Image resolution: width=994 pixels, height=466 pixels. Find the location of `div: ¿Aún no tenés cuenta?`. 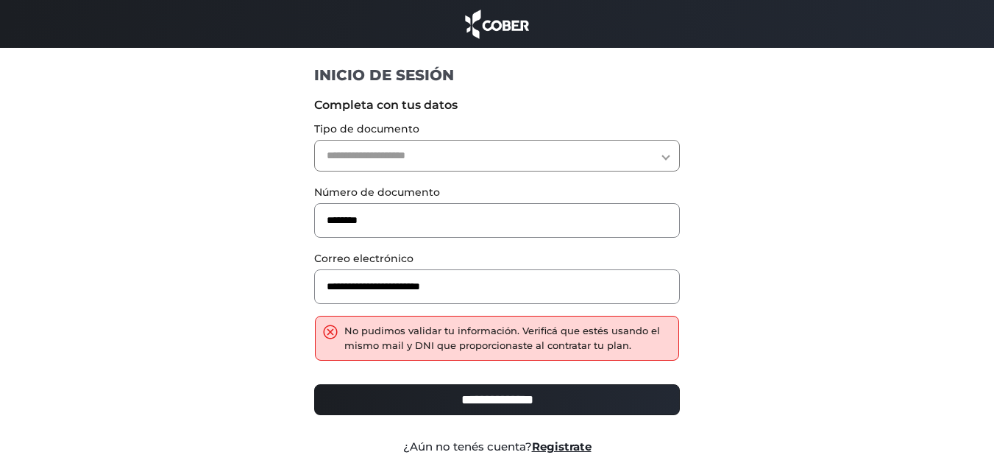

div: ¿Aún no tenés cuenta? is located at coordinates (497, 447).